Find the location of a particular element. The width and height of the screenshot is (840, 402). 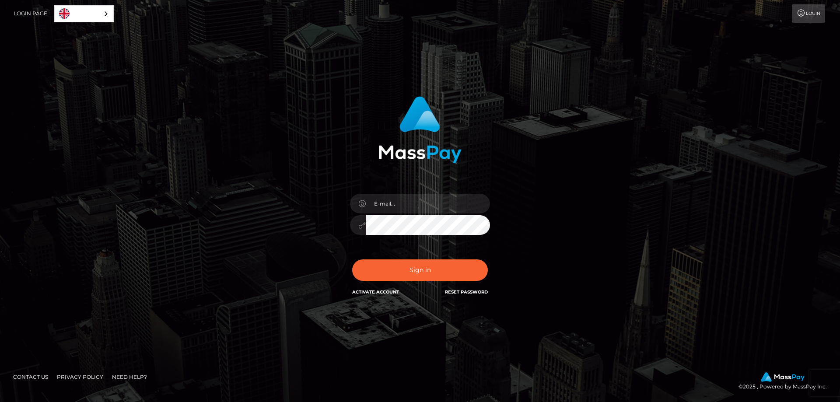

a: Activate Account is located at coordinates (375, 292).